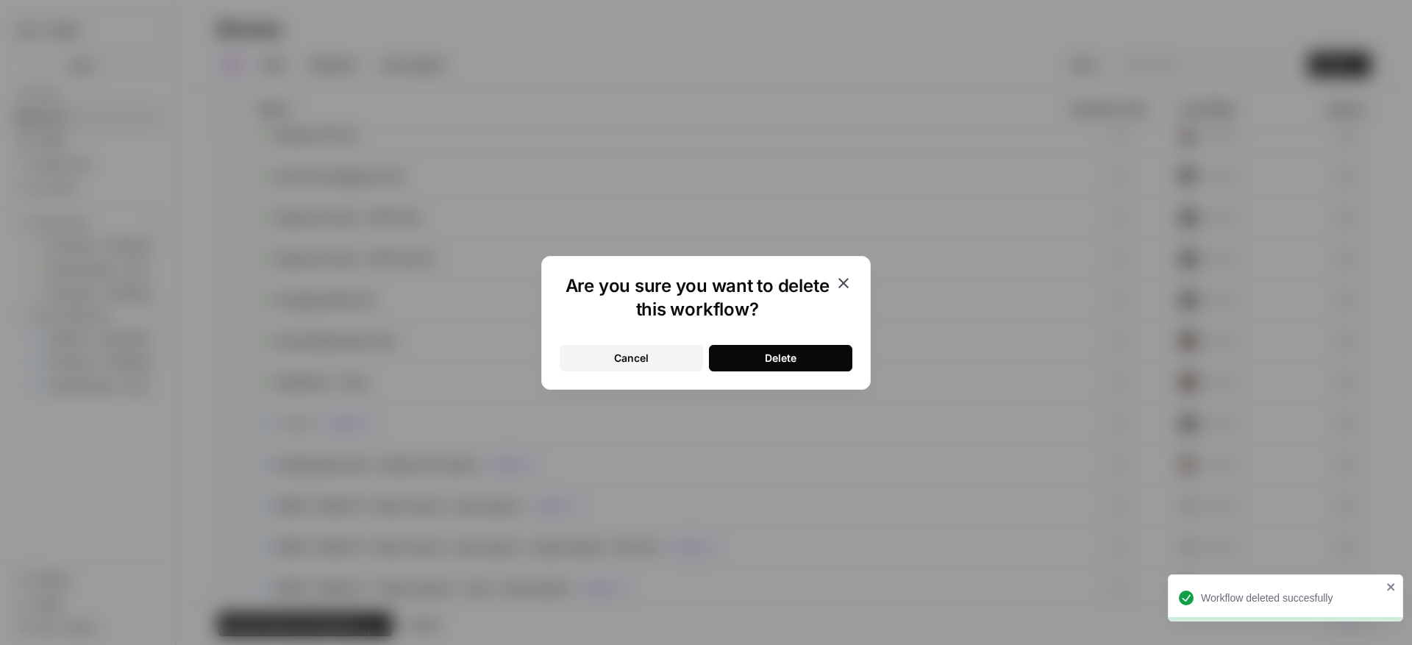 The height and width of the screenshot is (645, 1412). Describe the element at coordinates (631, 358) in the screenshot. I see `div: Cancel` at that location.